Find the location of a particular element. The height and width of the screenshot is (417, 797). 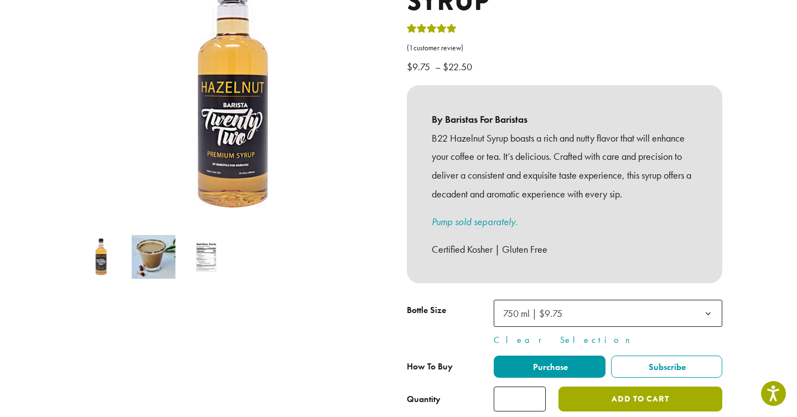

bdi: 9.75 is located at coordinates (420, 66).